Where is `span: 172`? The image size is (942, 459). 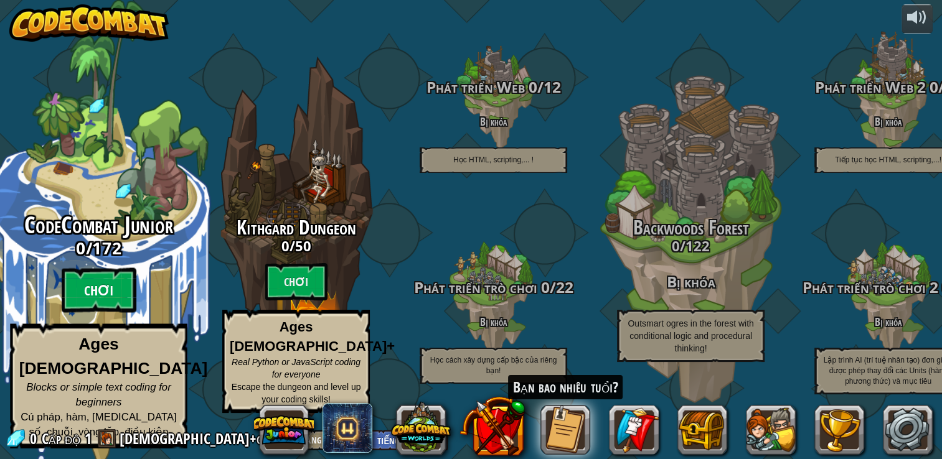
span: 172 is located at coordinates (106, 248).